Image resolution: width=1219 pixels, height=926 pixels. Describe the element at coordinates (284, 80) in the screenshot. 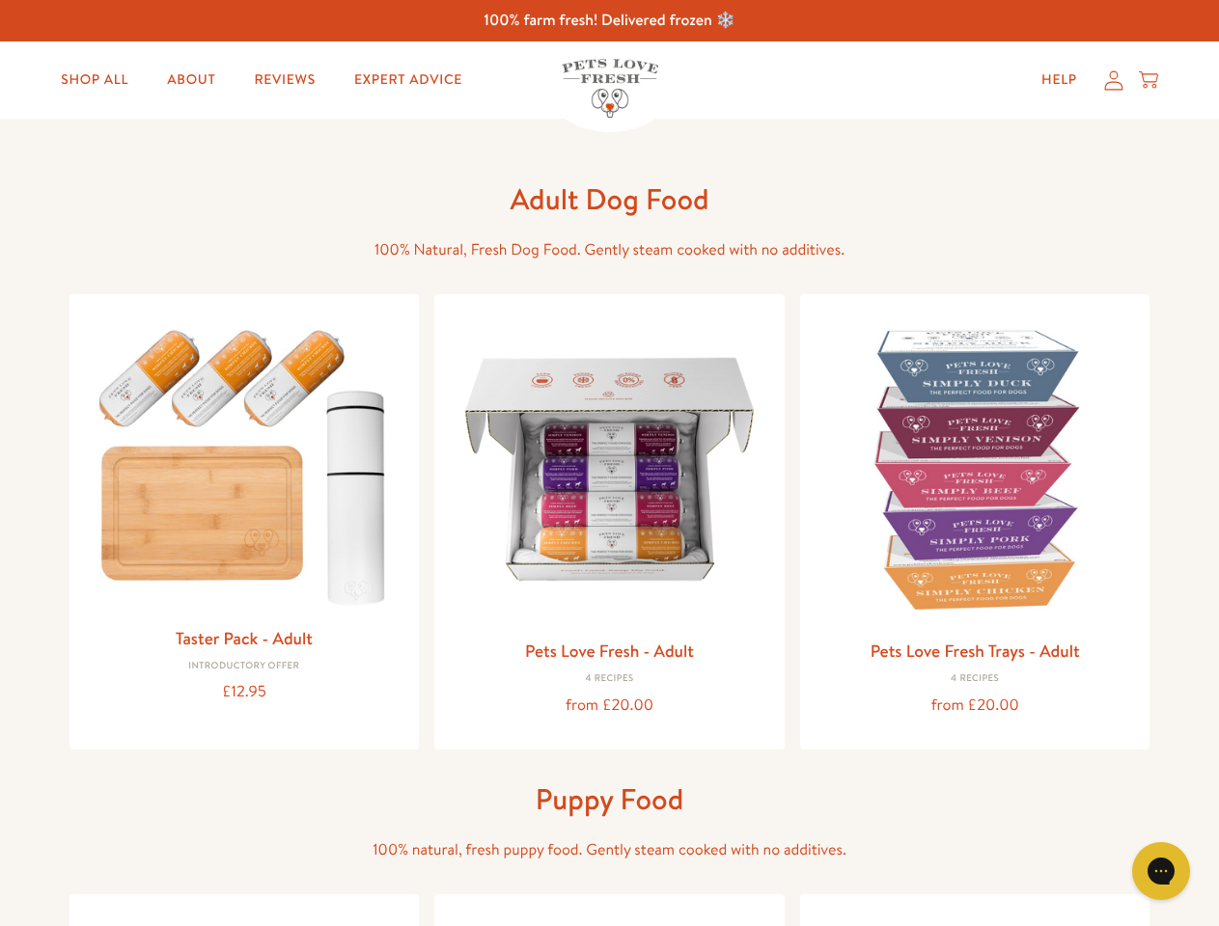

I see `a: Reviews` at that location.